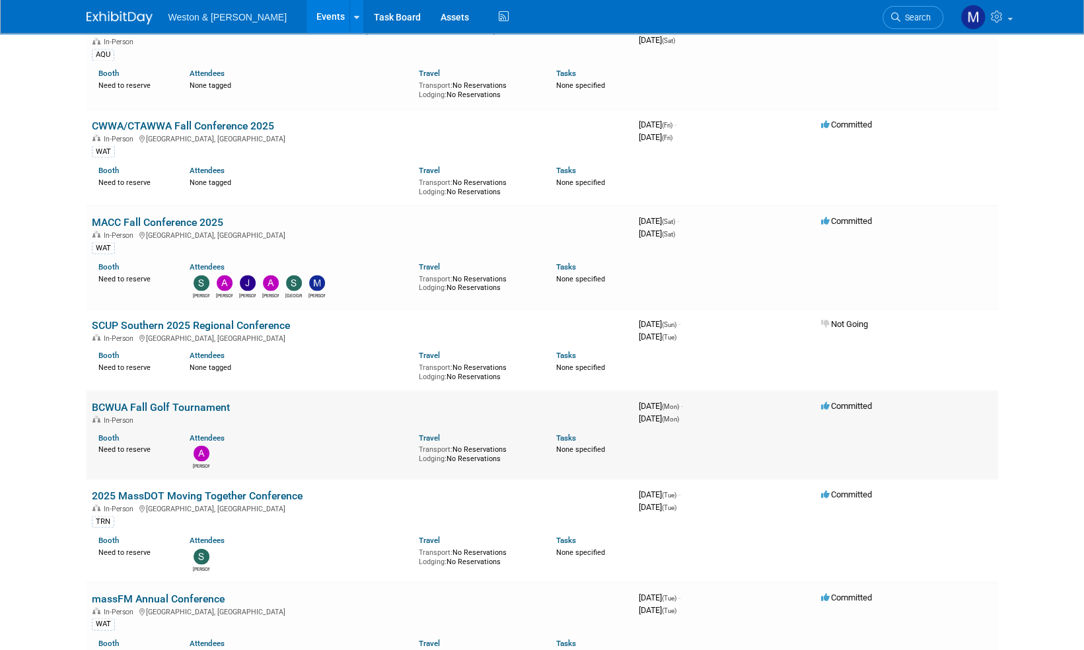  Describe the element at coordinates (103, 521) in the screenshot. I see `div: TRN` at that location.